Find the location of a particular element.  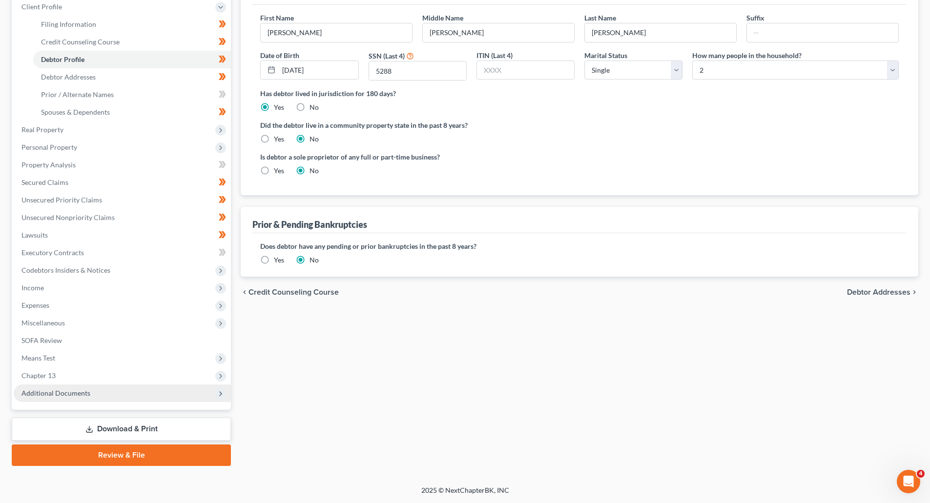

span: Lawsuits is located at coordinates (35, 235).